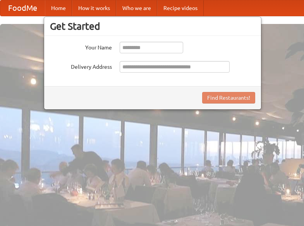 The height and width of the screenshot is (226, 304). I want to click on label: Your Name, so click(81, 46).